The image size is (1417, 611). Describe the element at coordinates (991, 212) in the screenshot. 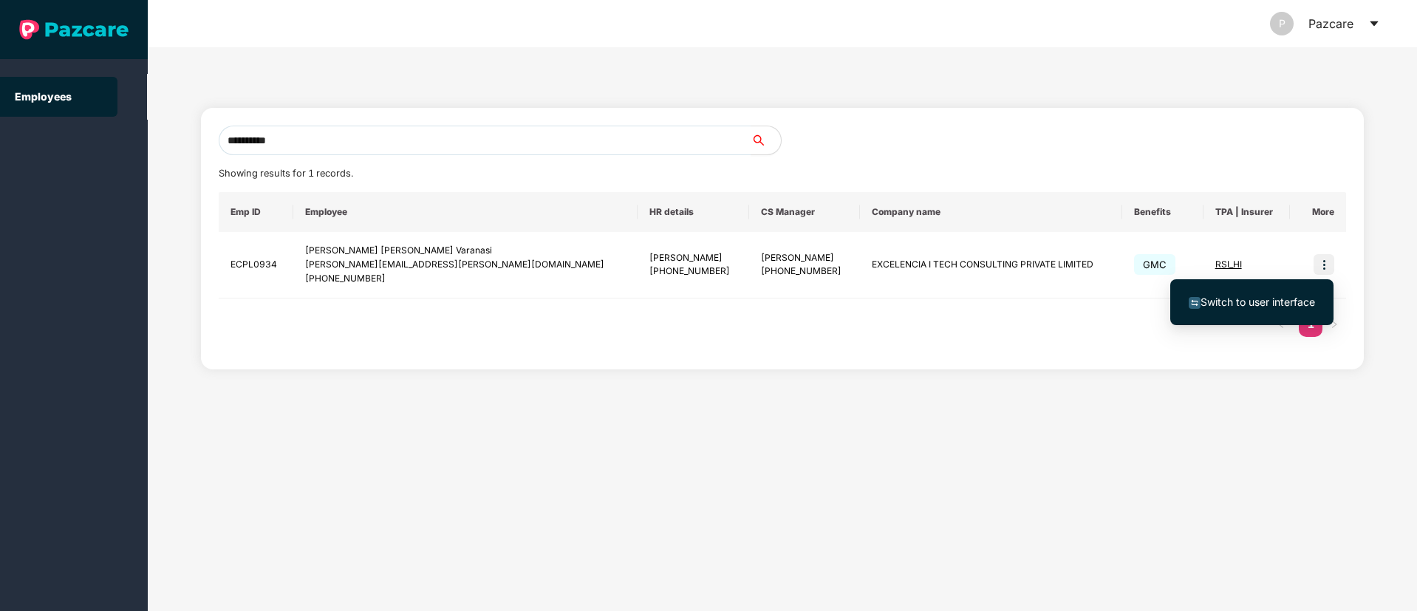

I see `th: Company name` at that location.